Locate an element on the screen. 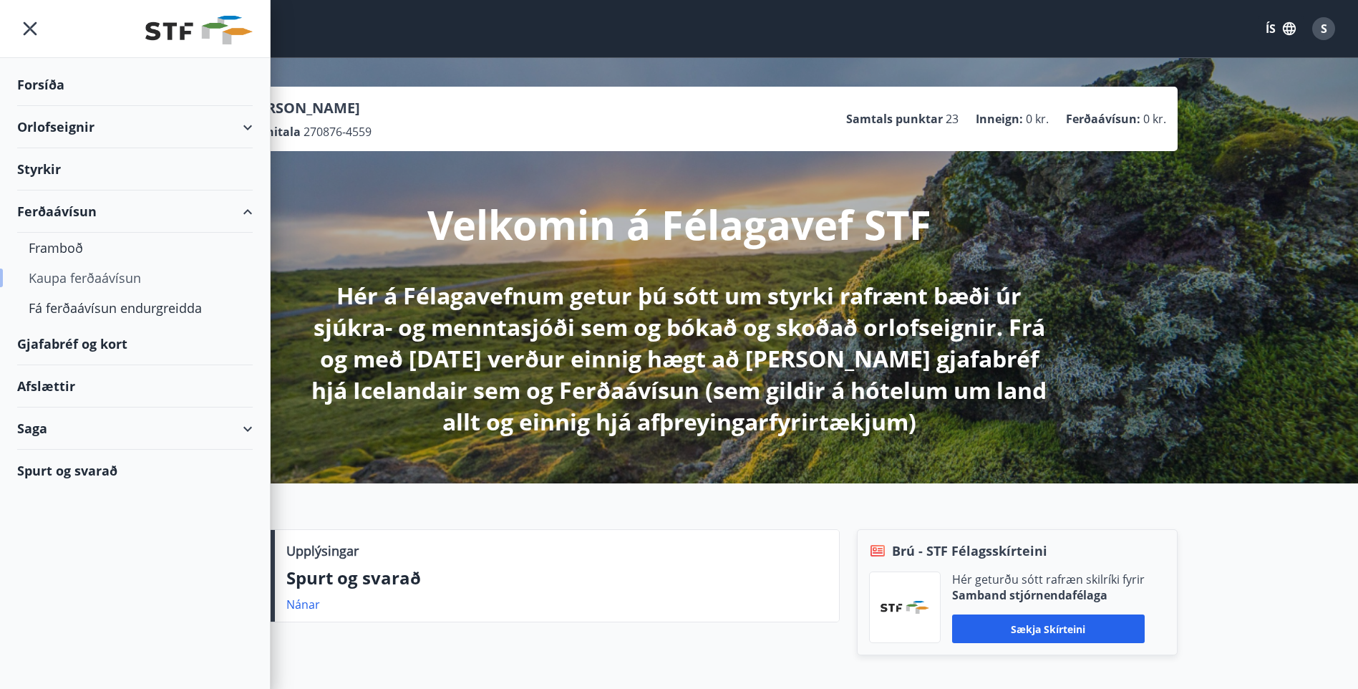  p: Upplýsingar is located at coordinates (322, 550).